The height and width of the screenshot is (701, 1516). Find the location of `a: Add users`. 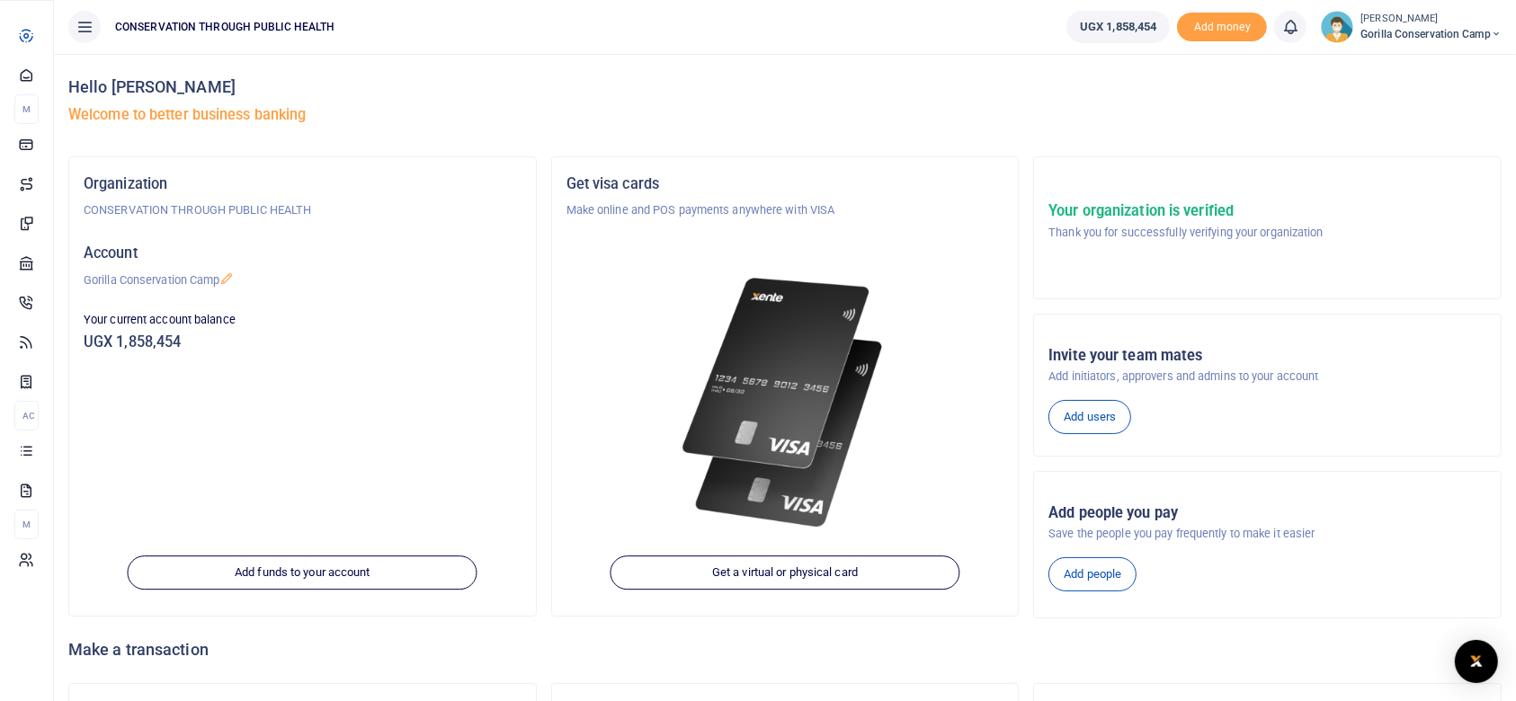

a: Add users is located at coordinates (1090, 417).